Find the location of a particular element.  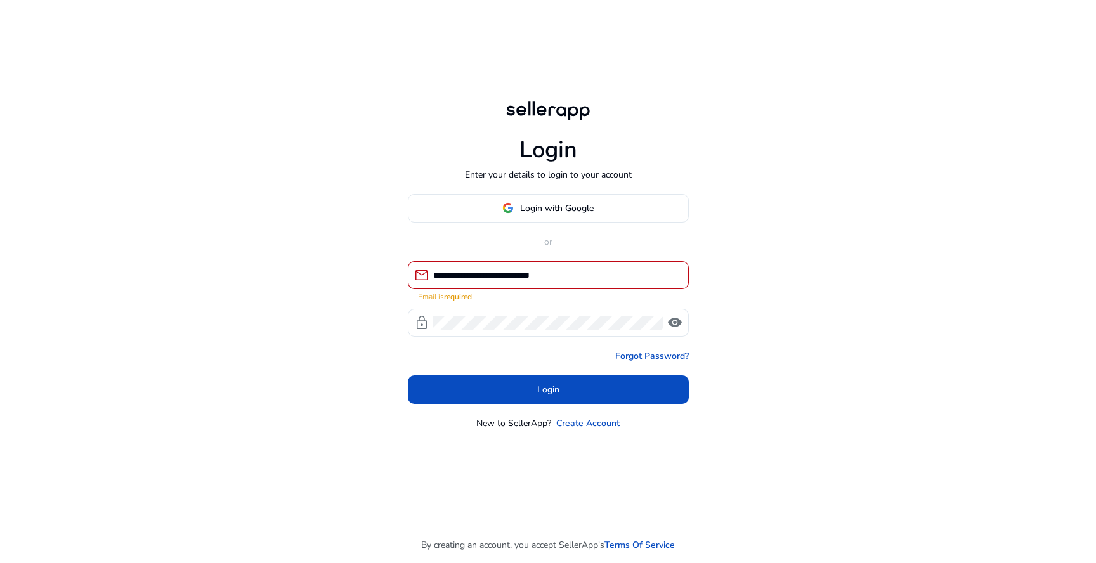

p: Enter your details to login to your account is located at coordinates (548, 174).